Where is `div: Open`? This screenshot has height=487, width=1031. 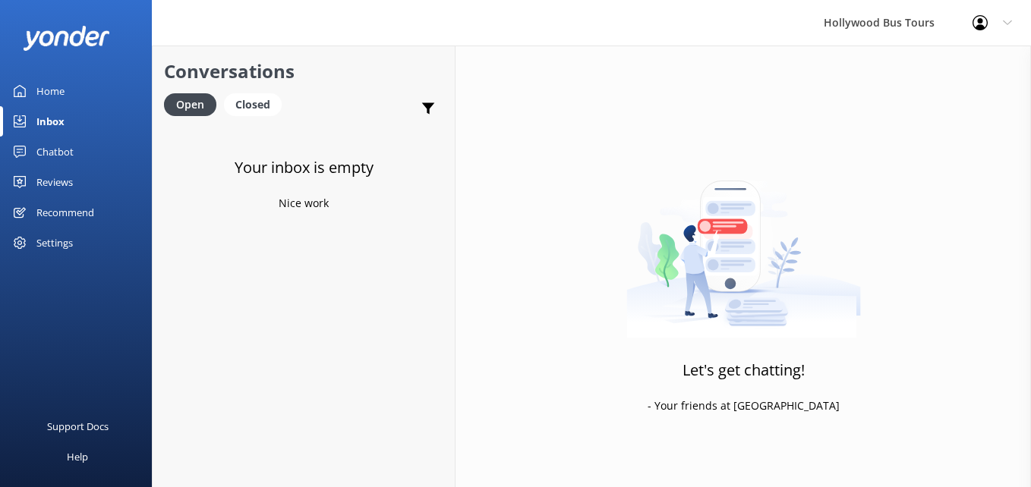 div: Open is located at coordinates (190, 105).